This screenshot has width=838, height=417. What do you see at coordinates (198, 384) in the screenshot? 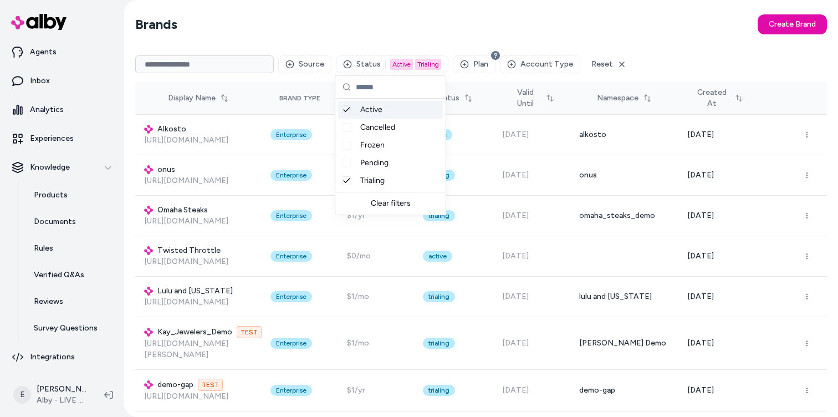
I see `h3: demo-gap` at bounding box center [198, 384].